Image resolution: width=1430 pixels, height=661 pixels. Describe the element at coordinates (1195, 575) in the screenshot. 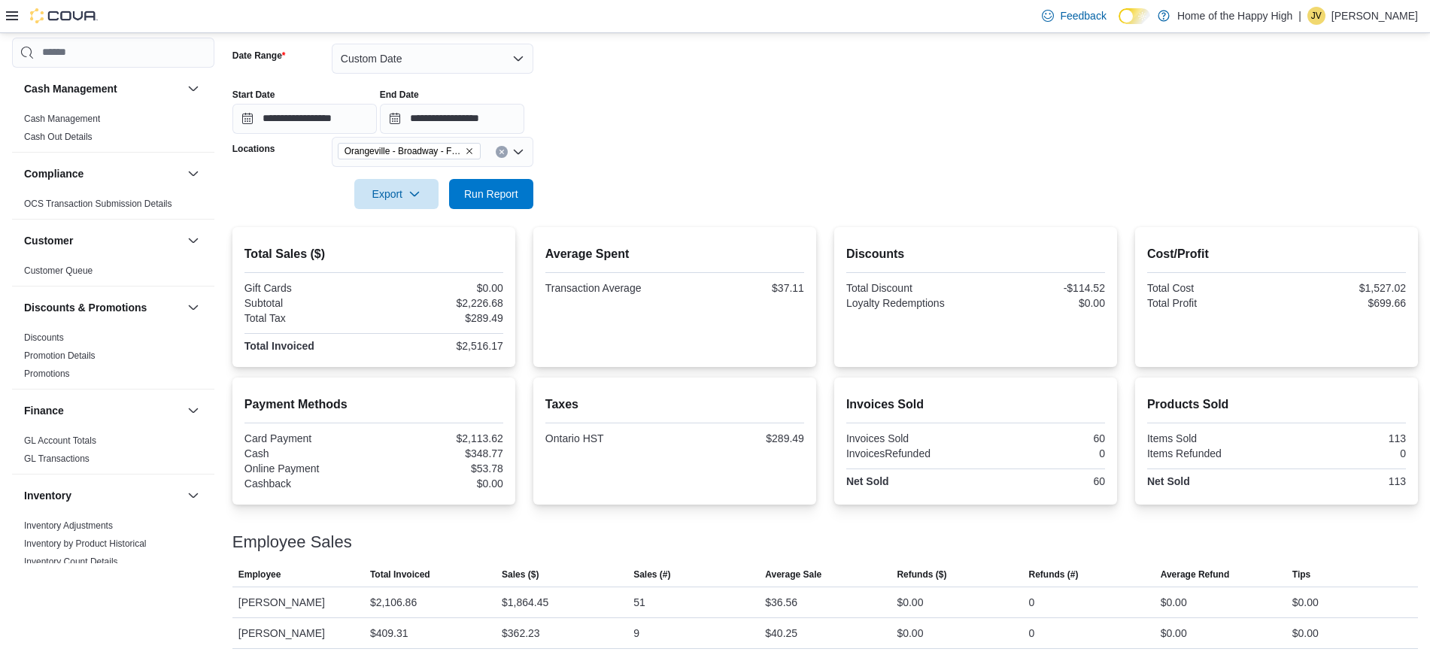

I see `span: Average Refund` at that location.